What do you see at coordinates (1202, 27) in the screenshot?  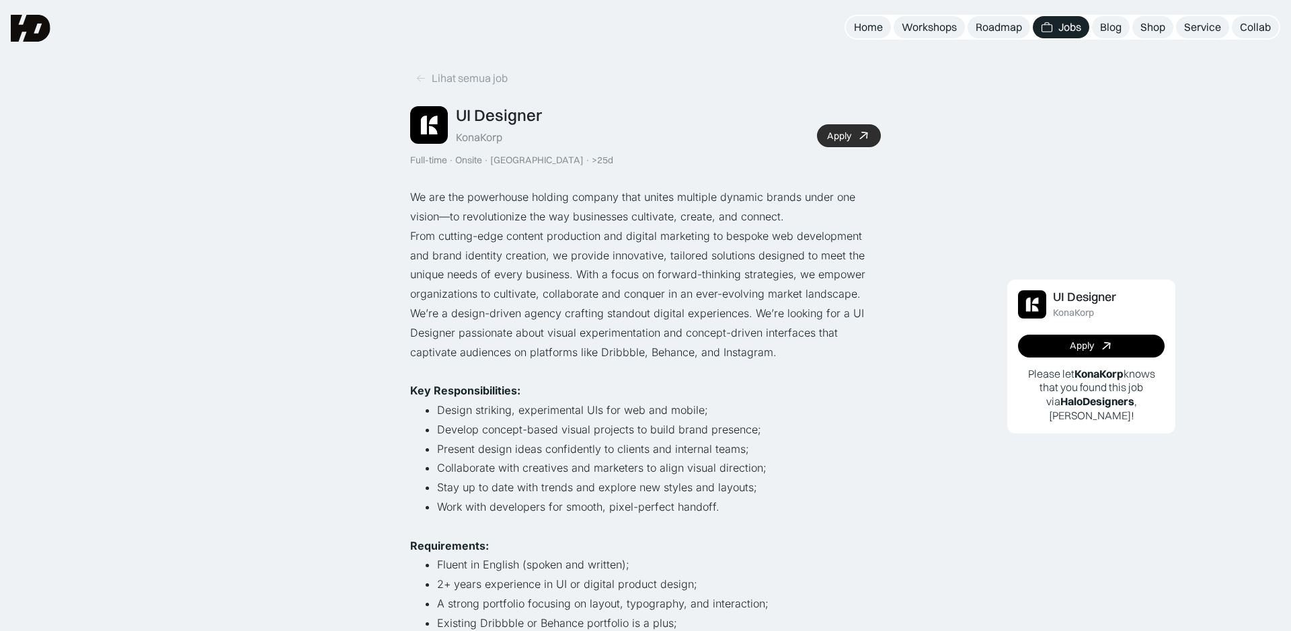 I see `a: Service` at bounding box center [1202, 27].